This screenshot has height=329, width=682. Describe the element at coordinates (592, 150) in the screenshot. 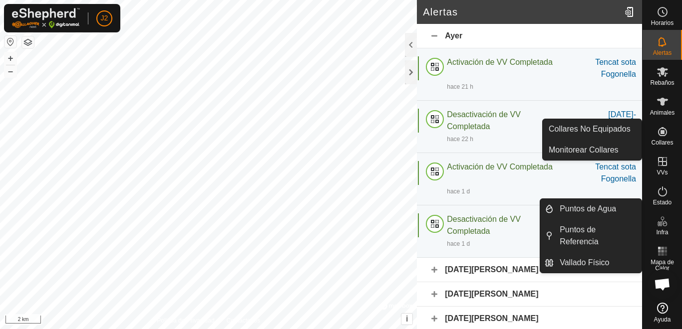

I see `li: Monitorear Collares` at that location.